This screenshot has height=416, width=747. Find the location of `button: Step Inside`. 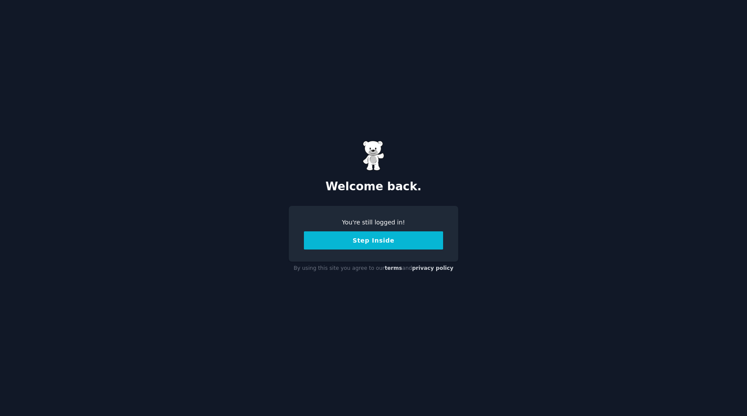

button: Step Inside is located at coordinates (374, 240).